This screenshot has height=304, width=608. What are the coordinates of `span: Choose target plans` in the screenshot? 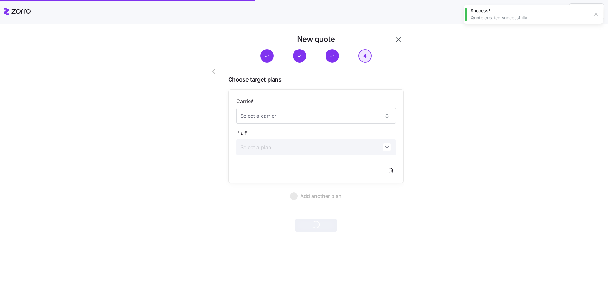 It's located at (316, 80).